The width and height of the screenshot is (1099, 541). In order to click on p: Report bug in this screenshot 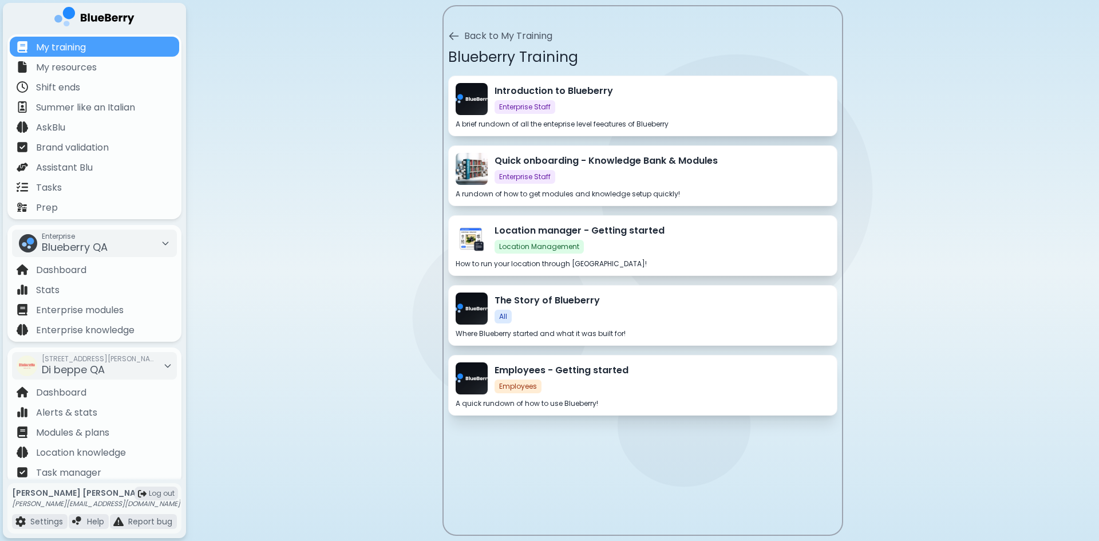, I will do `click(150, 521)`.